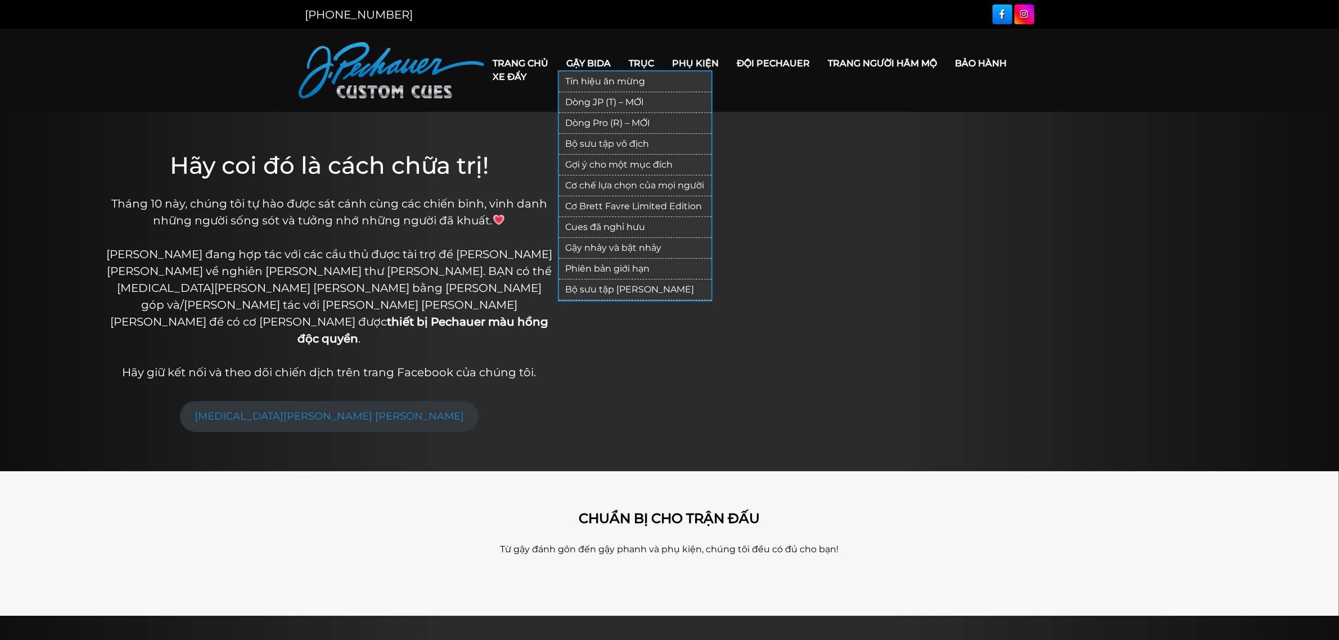  I want to click on font: Cơ Brett Favre Limited Edition, so click(634, 206).